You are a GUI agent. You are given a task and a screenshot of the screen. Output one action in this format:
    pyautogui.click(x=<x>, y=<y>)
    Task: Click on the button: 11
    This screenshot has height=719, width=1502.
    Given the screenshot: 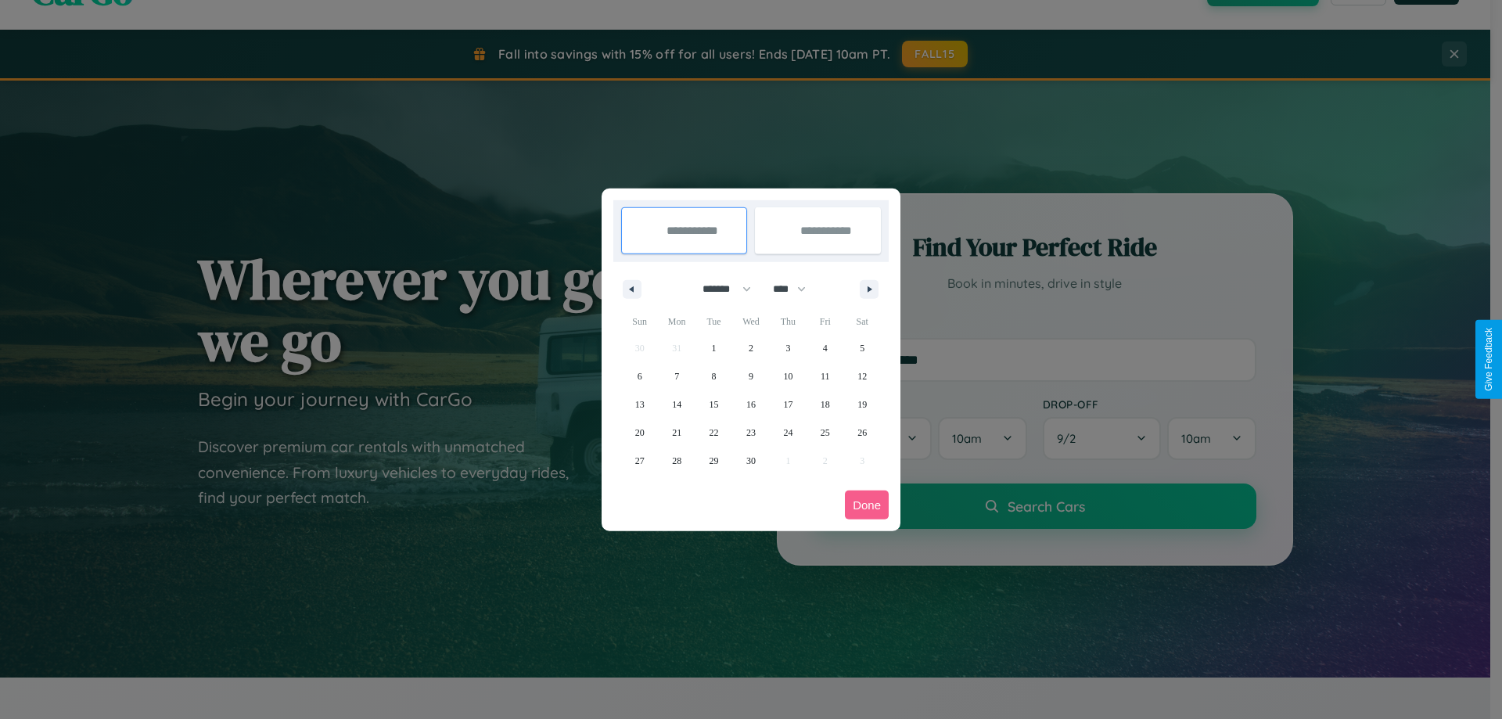 What is the action you would take?
    pyautogui.click(x=825, y=376)
    